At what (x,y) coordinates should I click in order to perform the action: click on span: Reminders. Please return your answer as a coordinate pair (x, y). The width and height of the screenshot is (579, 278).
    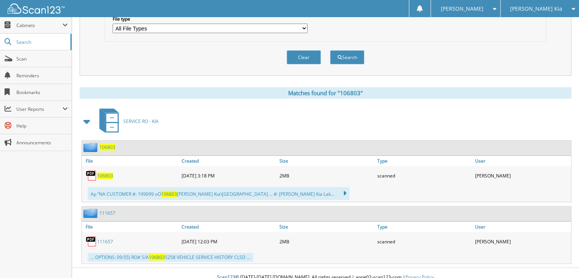
    Looking at the image, I should click on (42, 75).